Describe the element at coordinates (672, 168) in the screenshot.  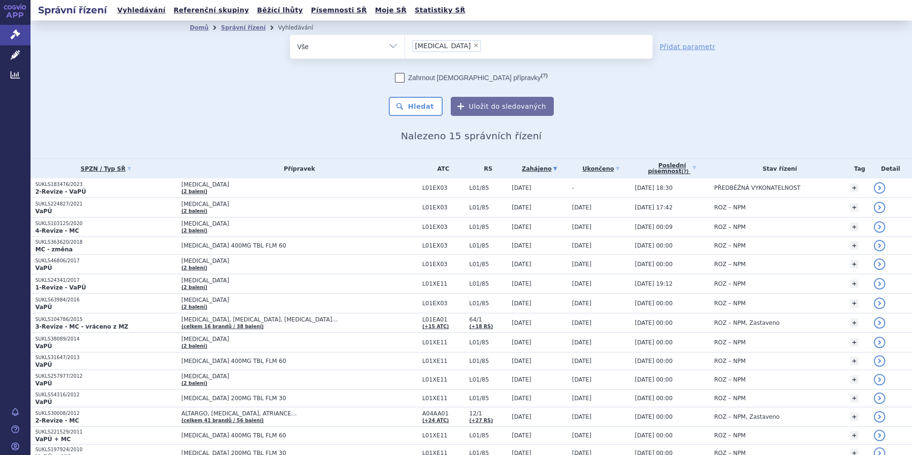
I see `a: Poslednípísemnost(?)` at that location.